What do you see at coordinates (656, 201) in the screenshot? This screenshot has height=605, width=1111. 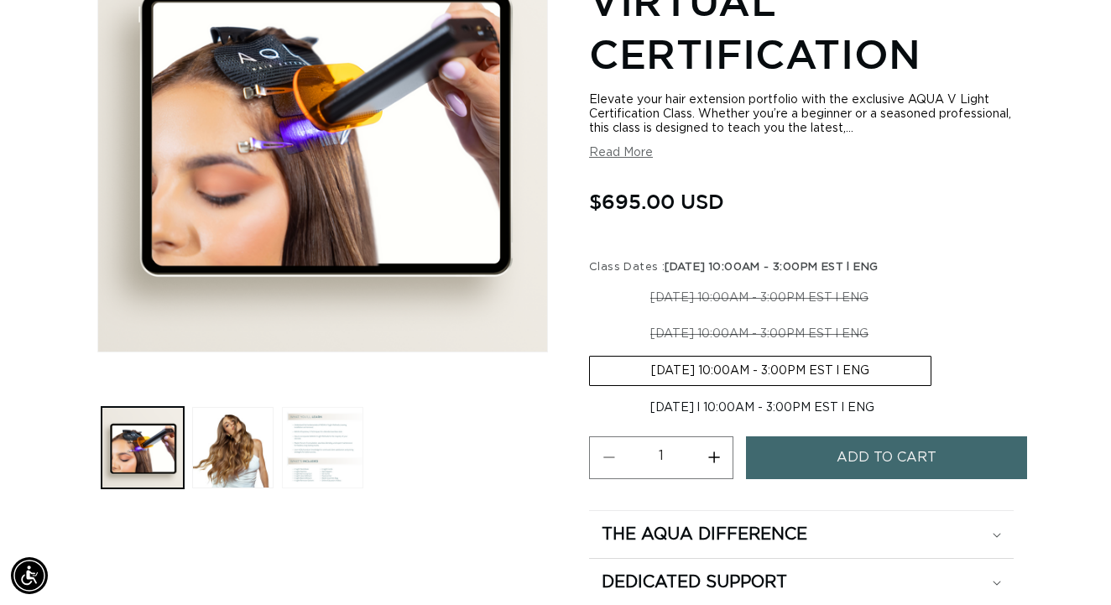 I see `span: $695.00 USD` at bounding box center [656, 201].